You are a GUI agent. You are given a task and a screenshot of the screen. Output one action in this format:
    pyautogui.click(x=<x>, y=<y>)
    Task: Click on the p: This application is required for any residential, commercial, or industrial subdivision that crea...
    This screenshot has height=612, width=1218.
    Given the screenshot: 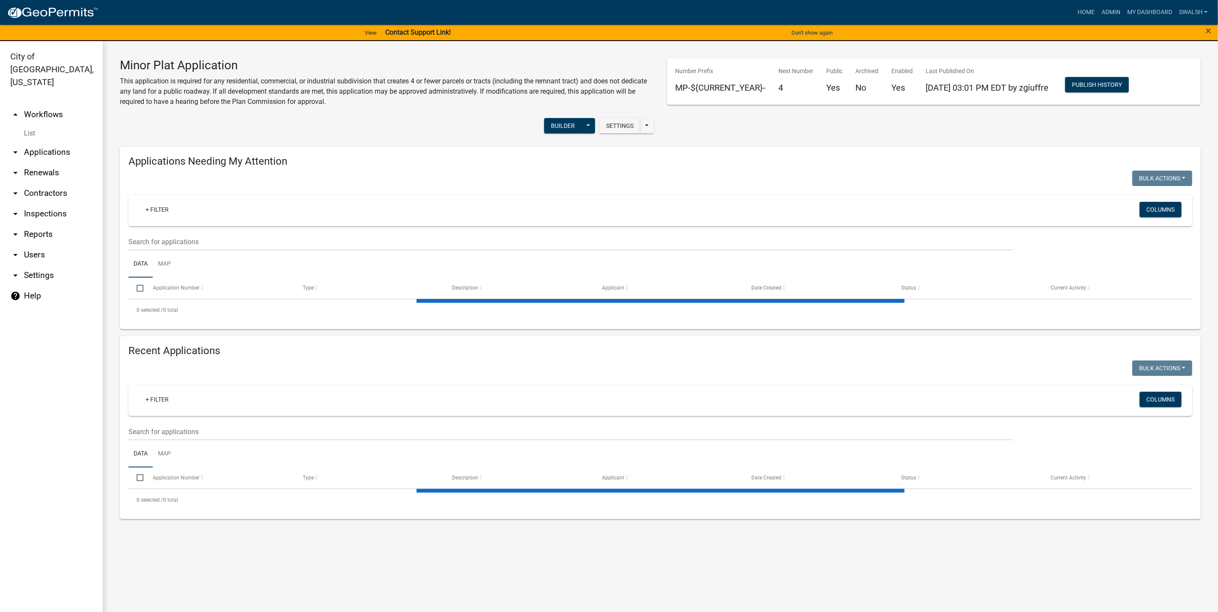 What is the action you would take?
    pyautogui.click(x=387, y=92)
    